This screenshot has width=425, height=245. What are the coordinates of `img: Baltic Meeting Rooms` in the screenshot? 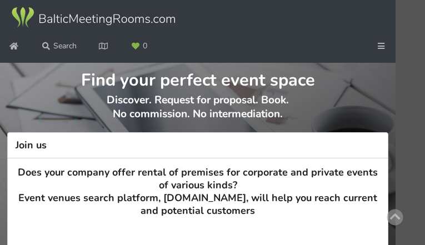 It's located at (93, 17).